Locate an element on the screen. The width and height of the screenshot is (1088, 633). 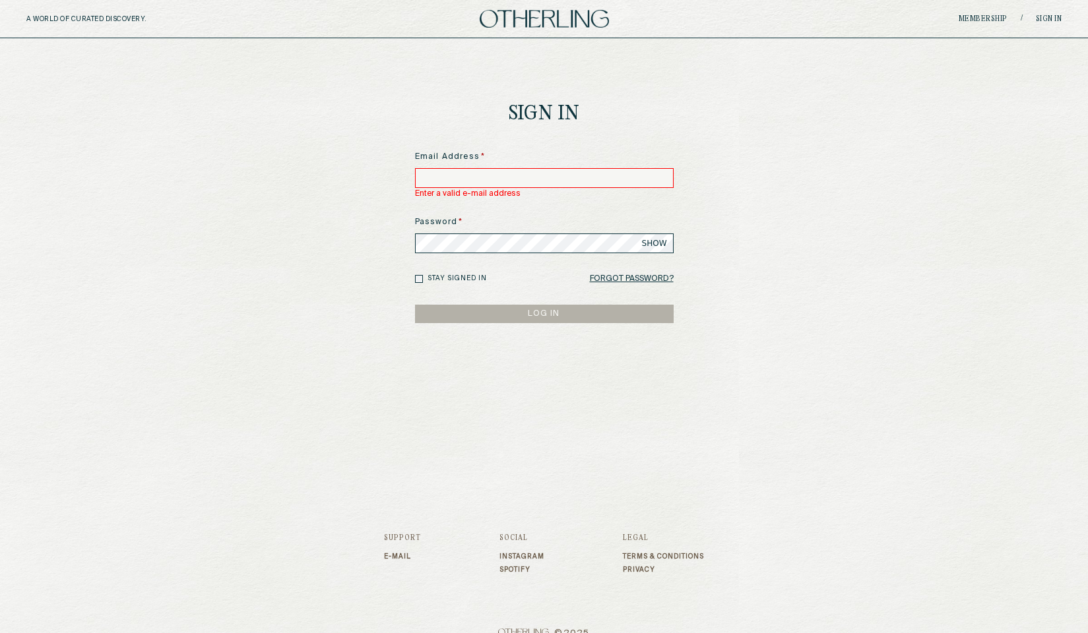
a: Forgot Password? is located at coordinates (631, 279).